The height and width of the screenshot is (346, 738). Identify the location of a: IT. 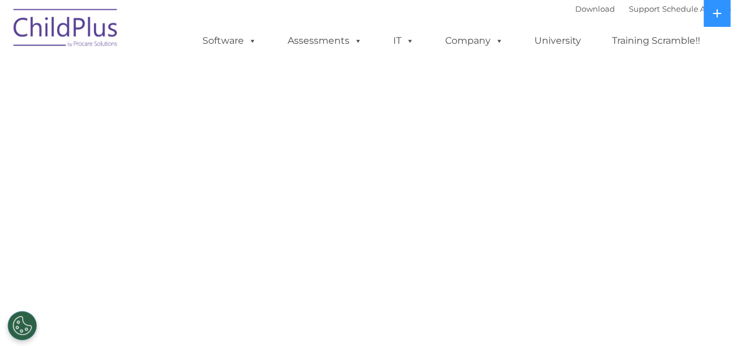
(404, 41).